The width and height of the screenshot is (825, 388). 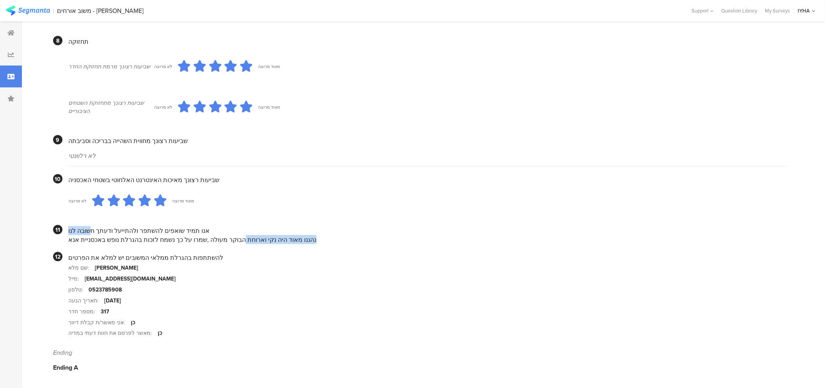 What do you see at coordinates (105, 289) in the screenshot?
I see `div: 0523785908` at bounding box center [105, 289].